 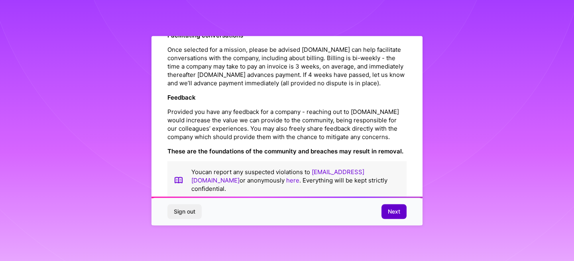 What do you see at coordinates (296, 180) in the screenshot?
I see `p: You can report any suspected violations to or anonymously . Everything will be kept strictly conf...` at bounding box center [296, 180].